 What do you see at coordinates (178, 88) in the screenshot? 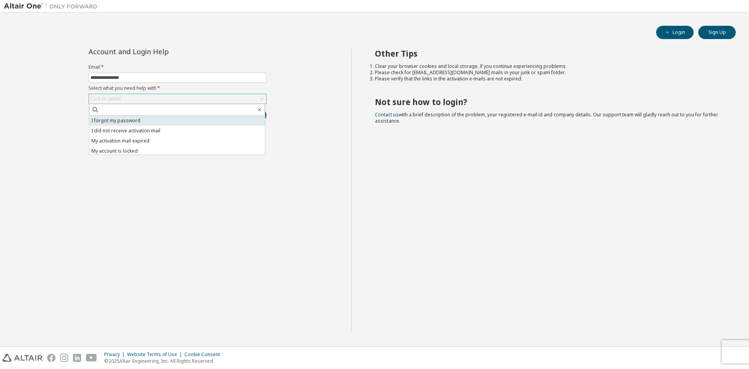
I see `label: Select what you need help with` at bounding box center [178, 88].